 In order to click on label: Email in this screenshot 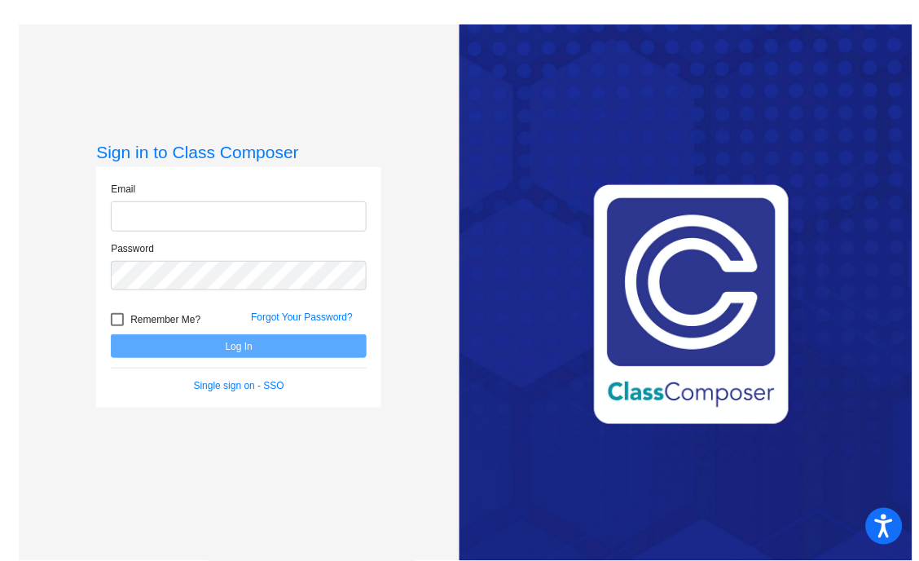, I will do `click(123, 189)`.